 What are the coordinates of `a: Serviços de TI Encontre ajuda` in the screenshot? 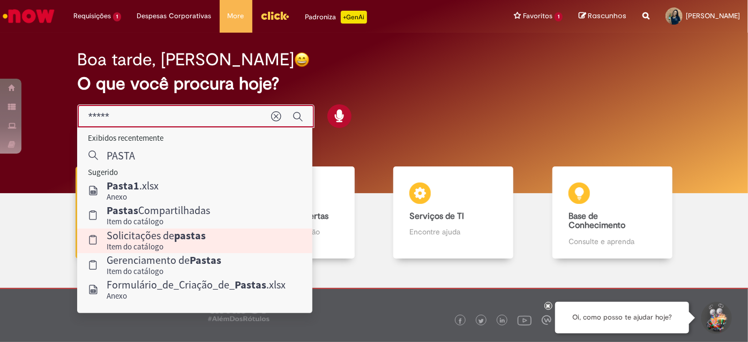 It's located at (453, 213).